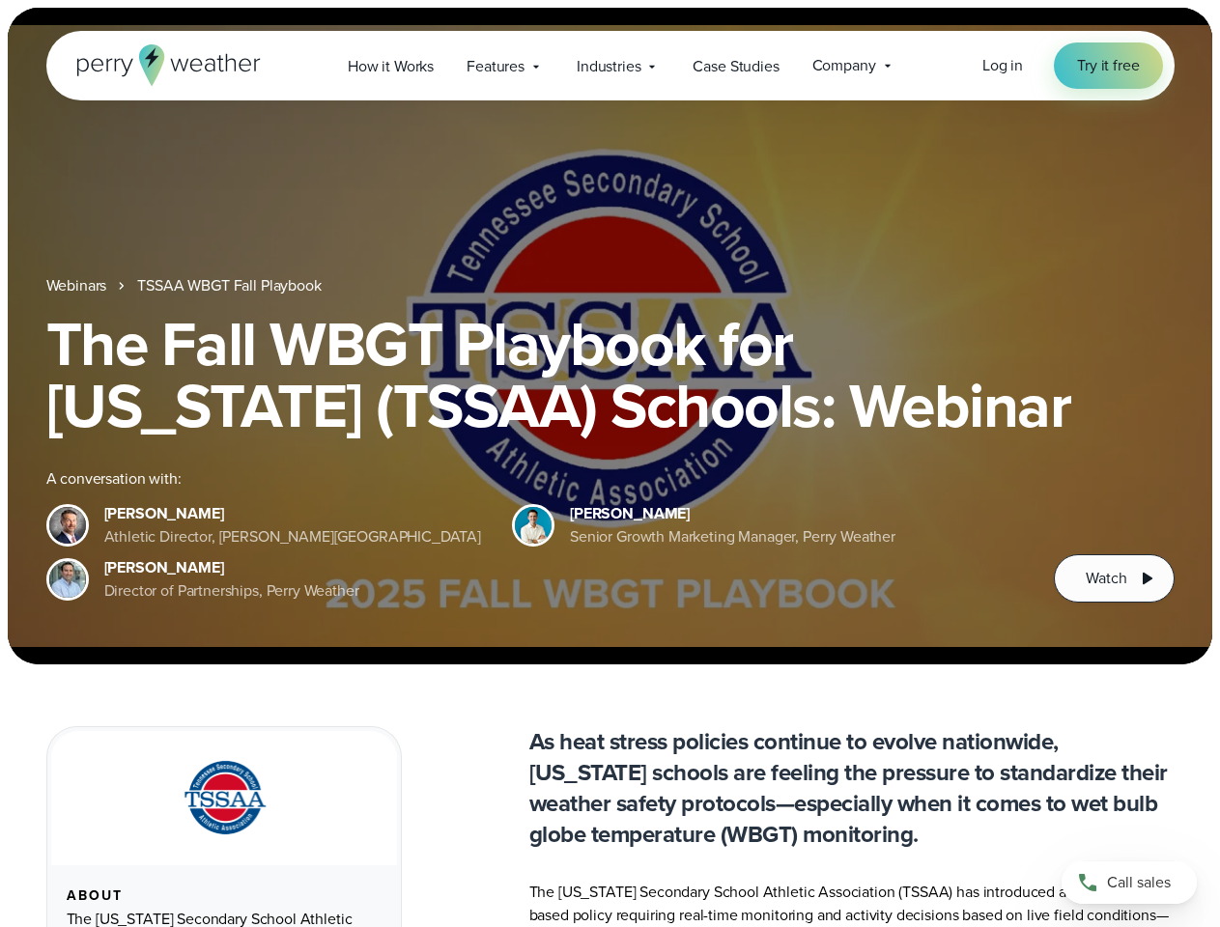 The height and width of the screenshot is (927, 1220). I want to click on div: Senior Growth Marketing Manager, Perry Weather, so click(732, 537).